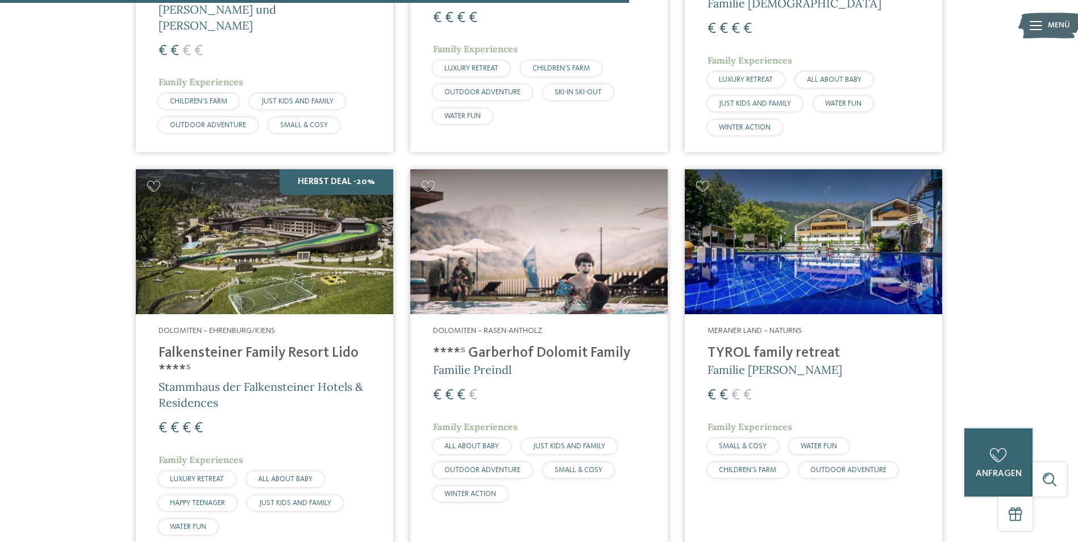 This screenshot has width=1078, height=542. What do you see at coordinates (217, 331) in the screenshot?
I see `span: Dolomiten – Ehrenburg/Kiens` at bounding box center [217, 331].